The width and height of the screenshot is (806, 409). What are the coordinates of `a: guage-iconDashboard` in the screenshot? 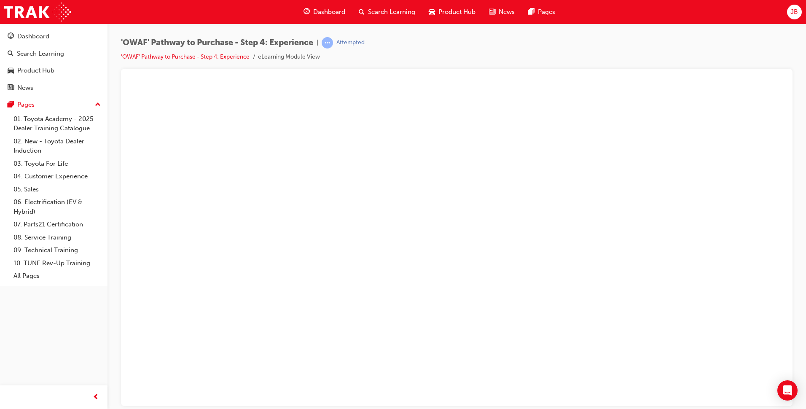 It's located at (324, 12).